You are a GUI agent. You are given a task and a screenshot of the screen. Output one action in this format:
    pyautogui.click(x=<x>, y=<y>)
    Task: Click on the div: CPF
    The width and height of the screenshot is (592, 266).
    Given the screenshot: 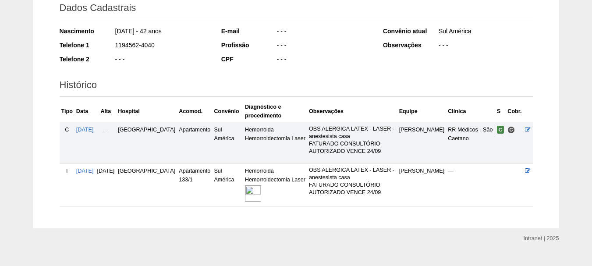 What is the action you would take?
    pyautogui.click(x=249, y=59)
    